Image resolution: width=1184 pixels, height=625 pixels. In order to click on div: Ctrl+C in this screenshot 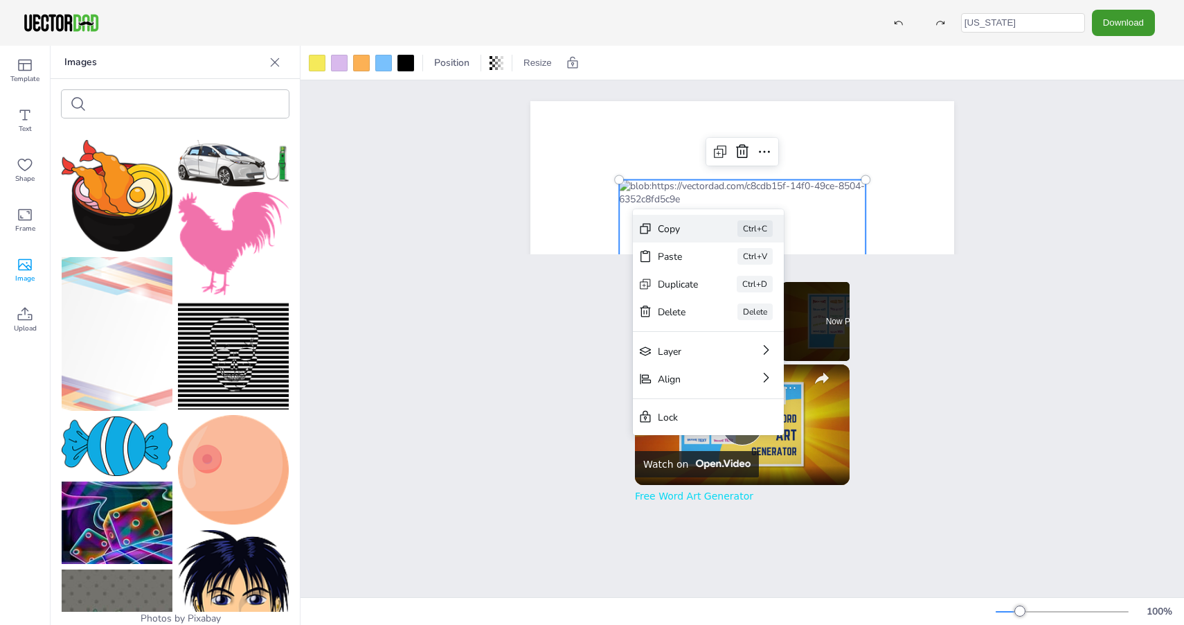, I will do `click(755, 228)`.